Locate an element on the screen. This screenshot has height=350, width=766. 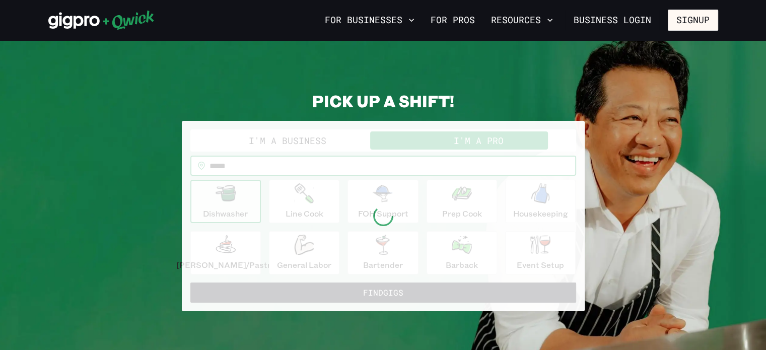
button: Signup is located at coordinates (693, 20).